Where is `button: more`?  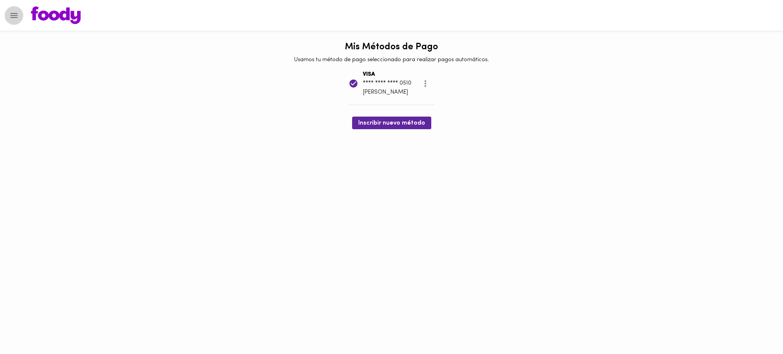
button: more is located at coordinates (425, 83).